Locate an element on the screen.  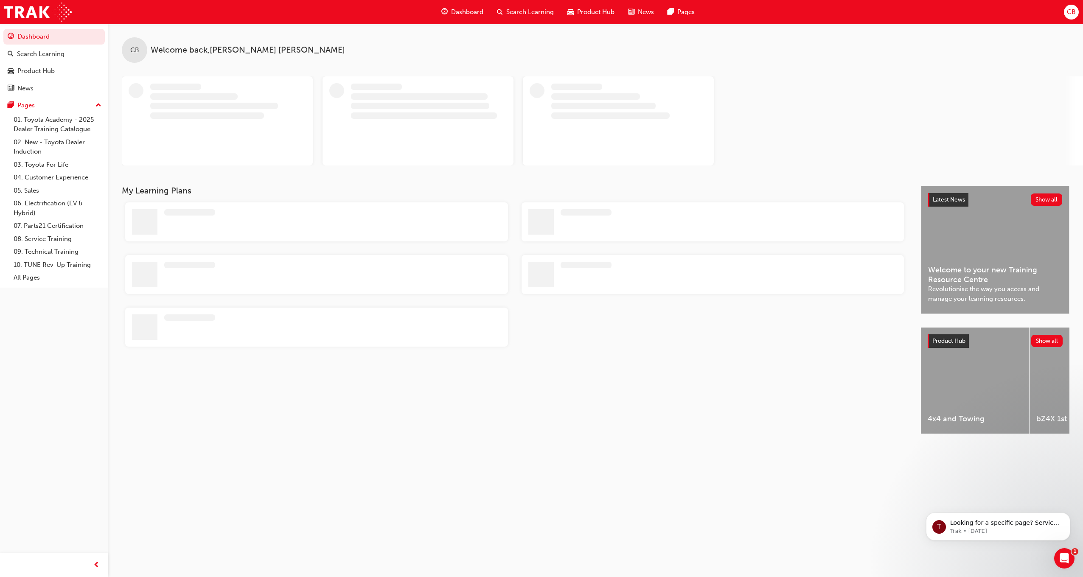
a: 02. New - Toyota Dealer Induction is located at coordinates (57, 147).